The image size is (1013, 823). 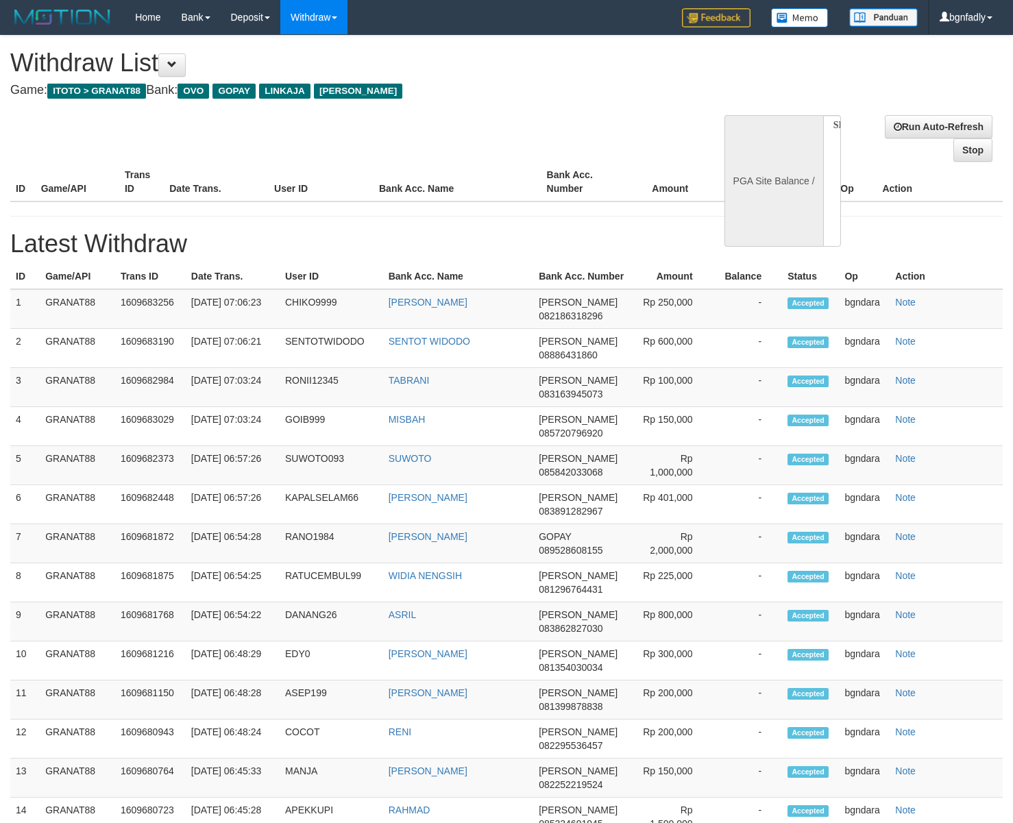 I want to click on td: SENTOTWIDODO, so click(x=331, y=348).